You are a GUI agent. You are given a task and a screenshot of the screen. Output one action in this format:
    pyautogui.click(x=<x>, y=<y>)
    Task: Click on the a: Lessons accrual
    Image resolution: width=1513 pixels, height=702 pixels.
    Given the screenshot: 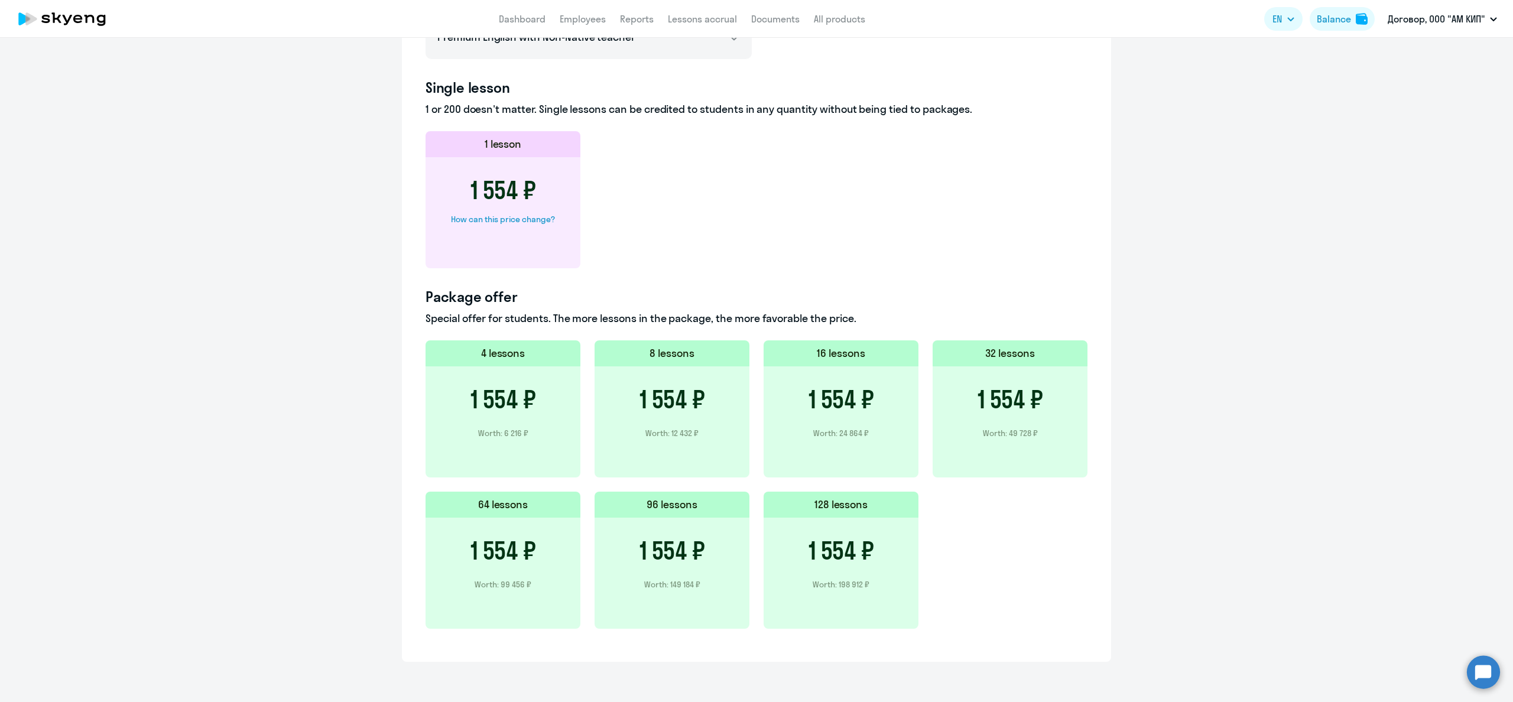 What is the action you would take?
    pyautogui.click(x=702, y=19)
    